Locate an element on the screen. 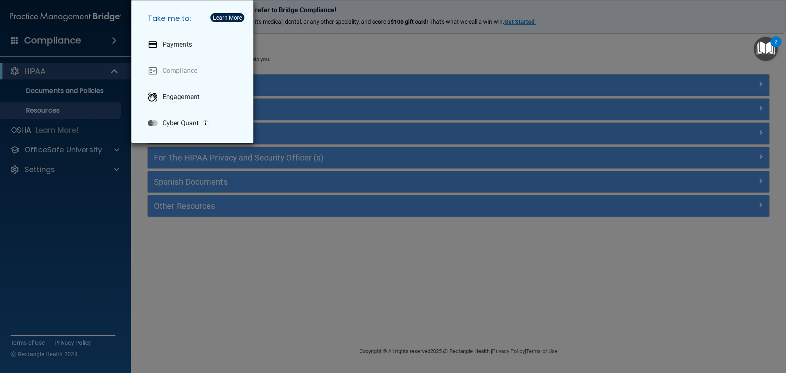  div: 2 is located at coordinates (776, 47).